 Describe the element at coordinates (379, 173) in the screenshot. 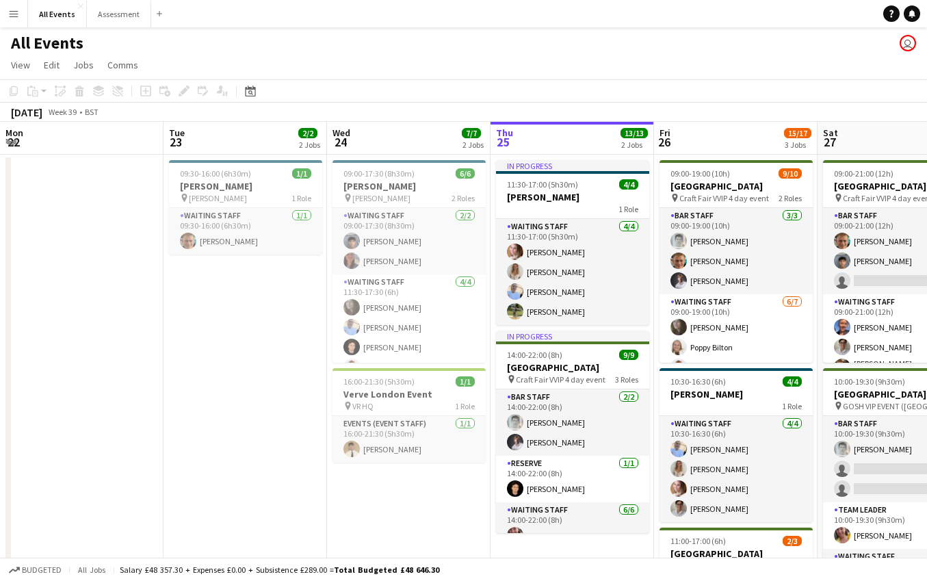

I see `span: 09:00-17:30 (8h30m)` at that location.